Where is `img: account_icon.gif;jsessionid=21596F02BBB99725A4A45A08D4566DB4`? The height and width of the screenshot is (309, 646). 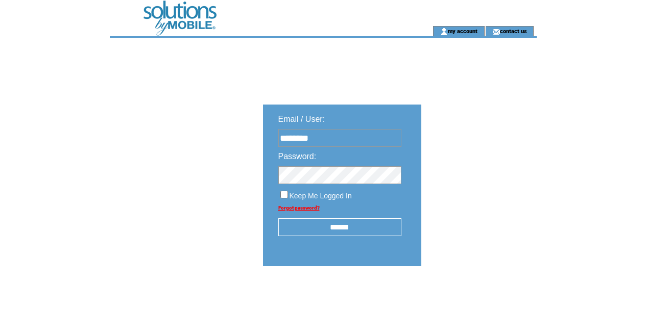
img: account_icon.gif;jsessionid=21596F02BBB99725A4A45A08D4566DB4 is located at coordinates (443, 32).